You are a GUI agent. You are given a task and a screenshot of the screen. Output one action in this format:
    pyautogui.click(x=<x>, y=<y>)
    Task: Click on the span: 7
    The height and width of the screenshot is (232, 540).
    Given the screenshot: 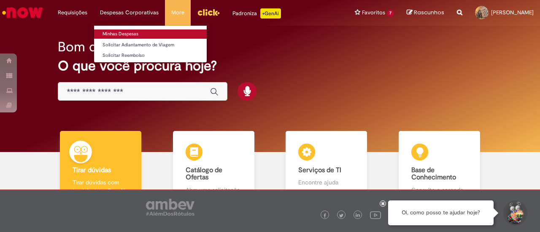 What is the action you would take?
    pyautogui.click(x=390, y=13)
    